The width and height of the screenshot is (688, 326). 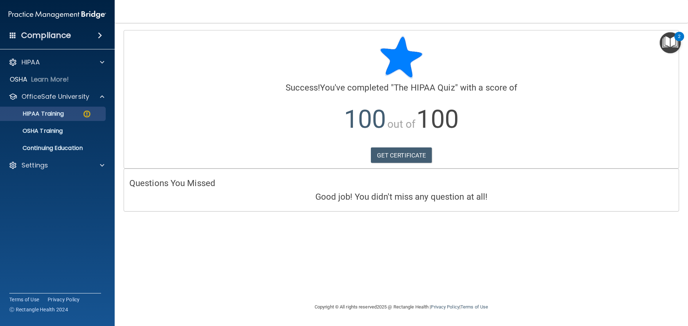 I want to click on div: Copyright © All rights reserved 2025 @ Rectangle Health | |, so click(x=401, y=307).